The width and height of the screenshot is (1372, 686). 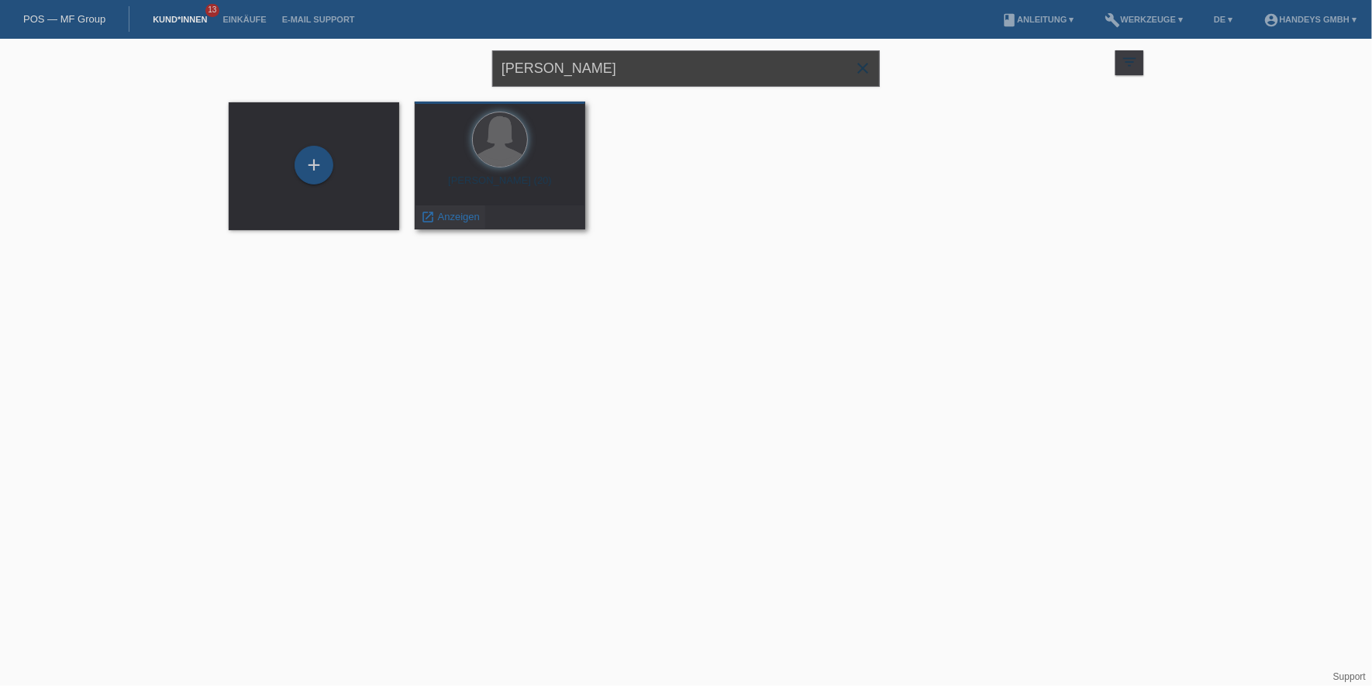 What do you see at coordinates (1009, 20) in the screenshot?
I see `i: book` at bounding box center [1009, 20].